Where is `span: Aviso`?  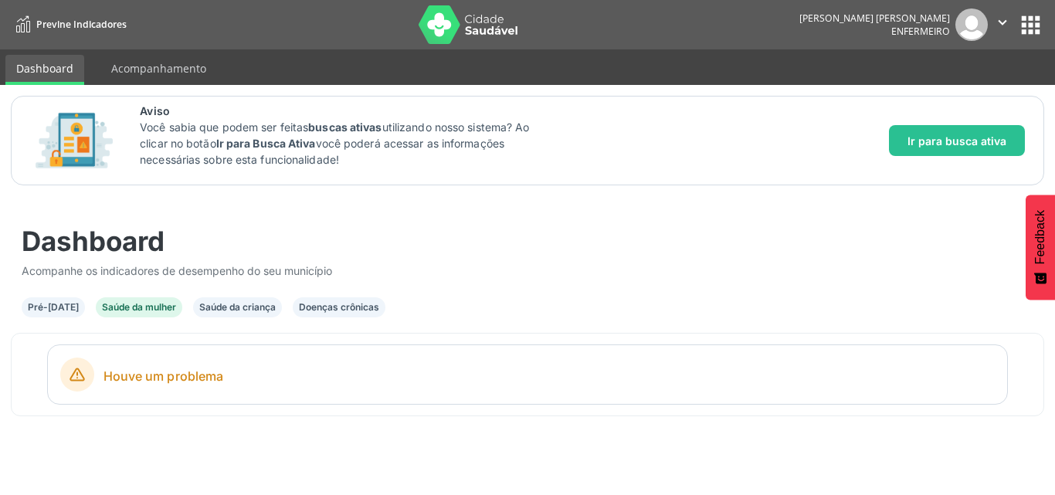
span: Aviso is located at coordinates (344, 110).